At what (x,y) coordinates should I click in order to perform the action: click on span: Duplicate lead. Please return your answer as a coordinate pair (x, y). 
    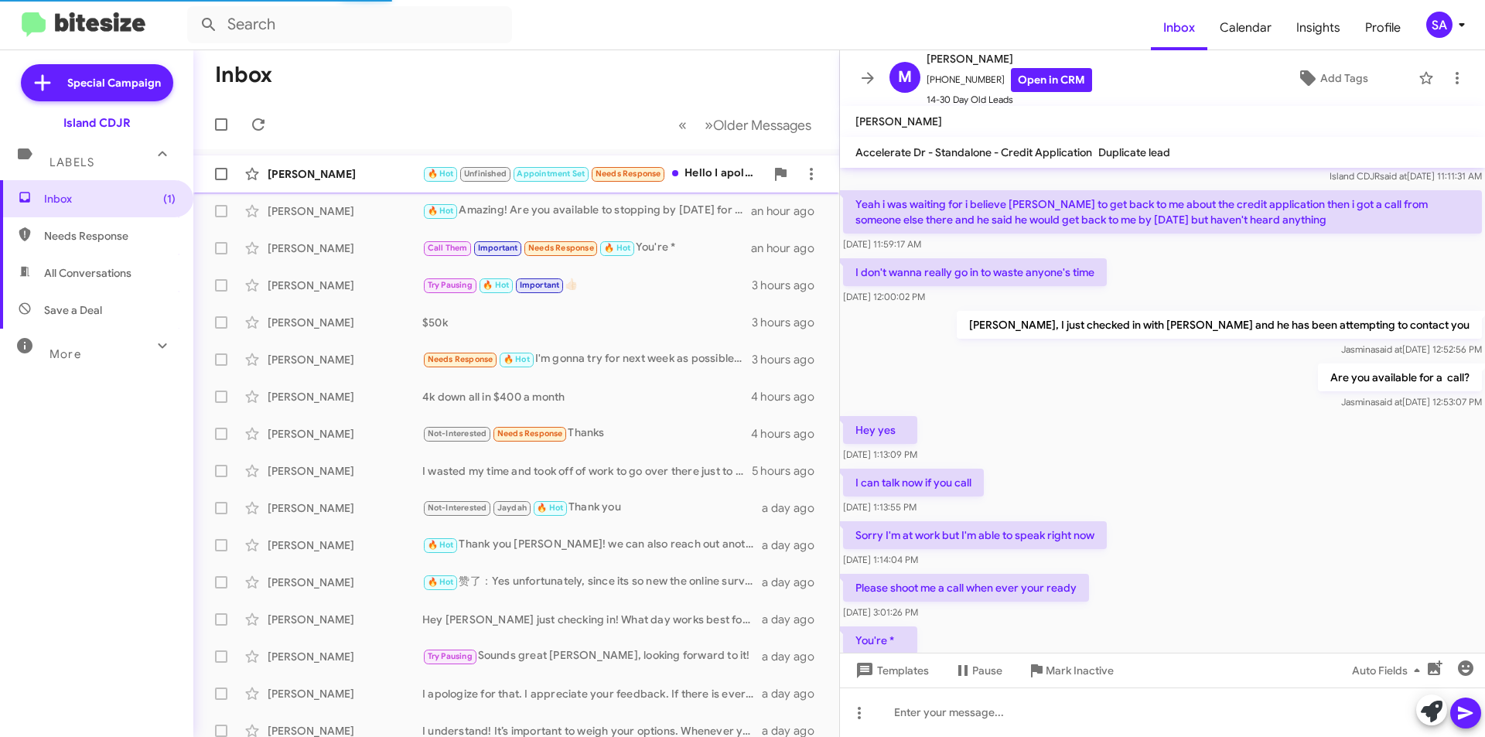
    Looking at the image, I should click on (1134, 152).